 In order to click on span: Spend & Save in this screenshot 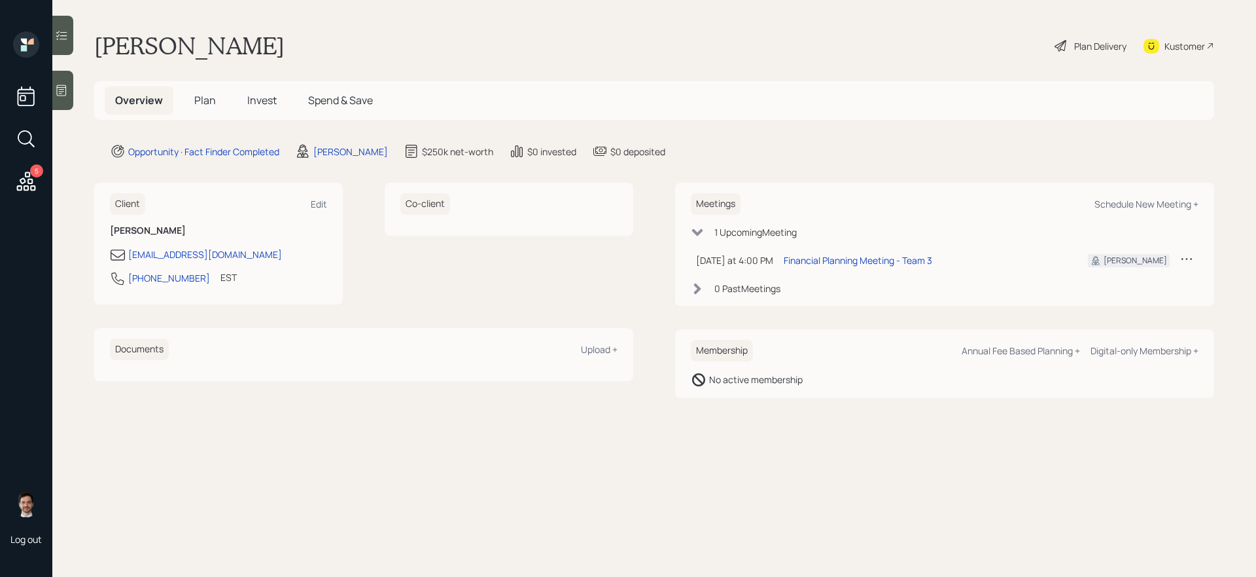, I will do `click(340, 100)`.